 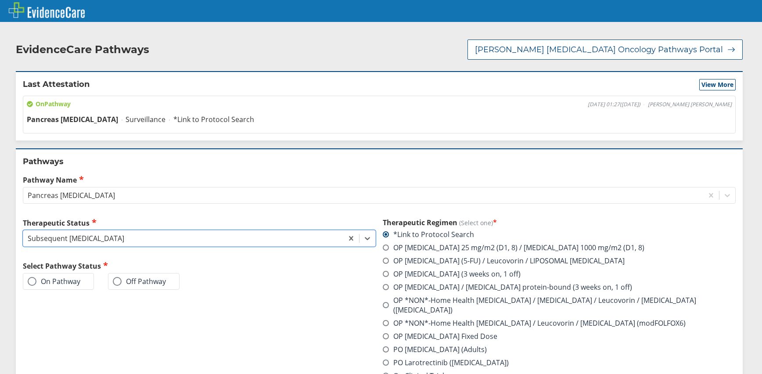 I want to click on button: View More, so click(x=717, y=85).